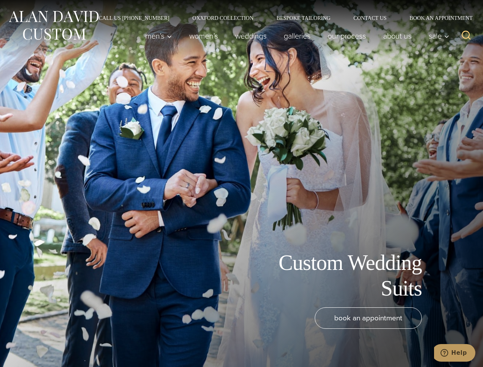  Describe the element at coordinates (54, 25) in the screenshot. I see `img: Alan David Custom` at that location.